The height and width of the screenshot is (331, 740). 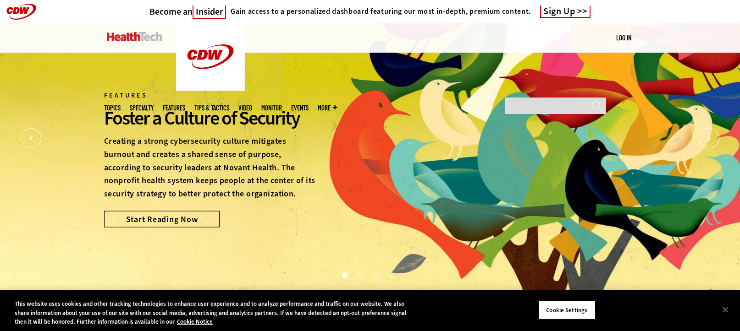 What do you see at coordinates (112, 108) in the screenshot?
I see `span: Topics` at bounding box center [112, 108].